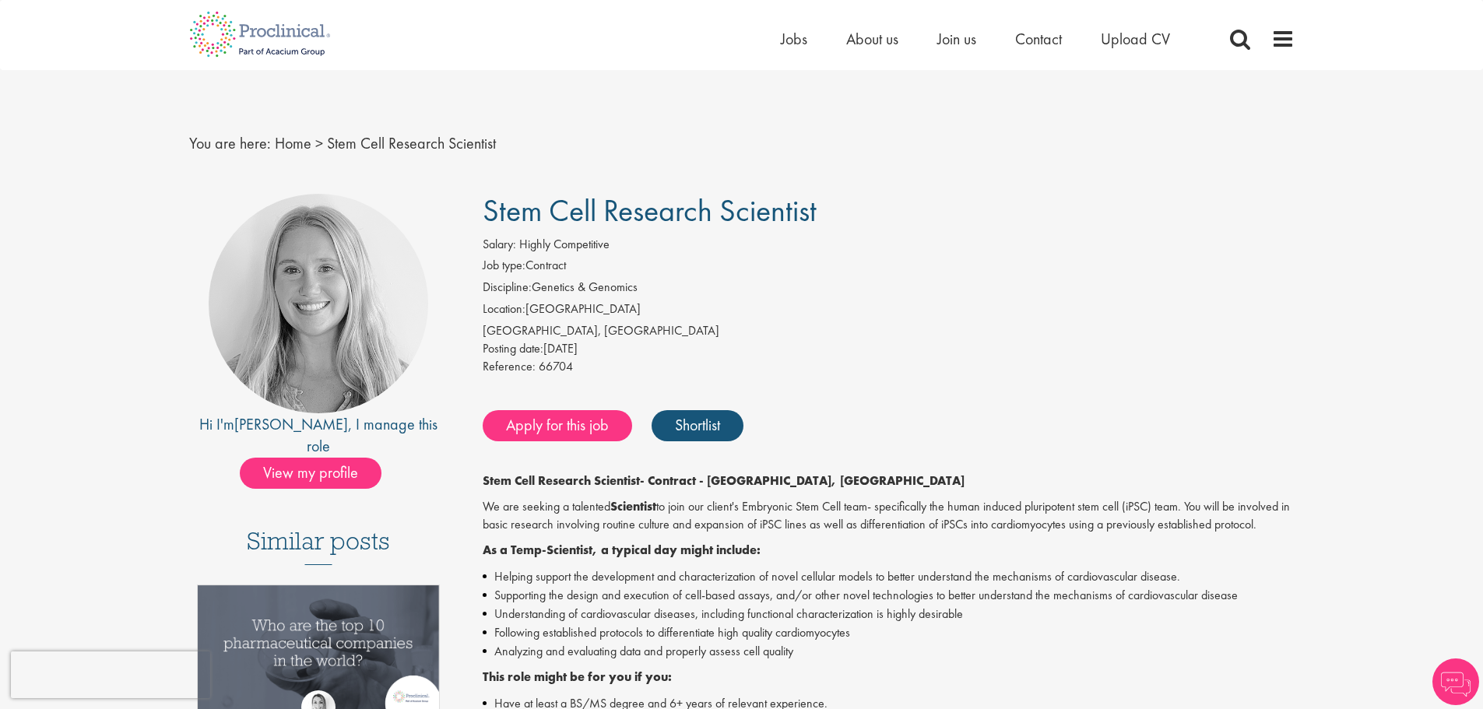 The image size is (1483, 709). I want to click on a: breadcrumb link, so click(293, 143).